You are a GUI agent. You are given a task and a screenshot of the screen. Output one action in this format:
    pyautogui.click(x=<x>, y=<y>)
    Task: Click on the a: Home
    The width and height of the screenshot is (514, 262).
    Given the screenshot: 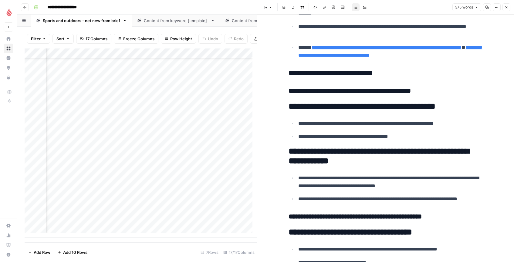 What is the action you would take?
    pyautogui.click(x=8, y=39)
    